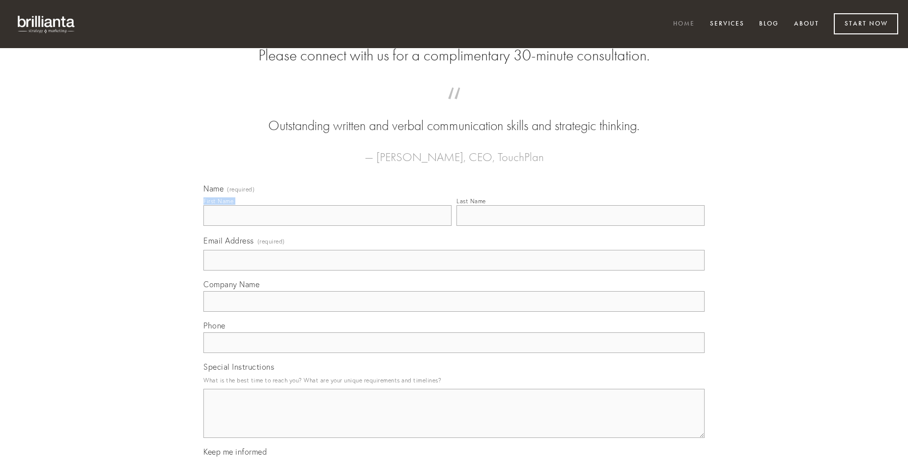 This screenshot has height=461, width=908. I want to click on div: Last Name, so click(471, 201).